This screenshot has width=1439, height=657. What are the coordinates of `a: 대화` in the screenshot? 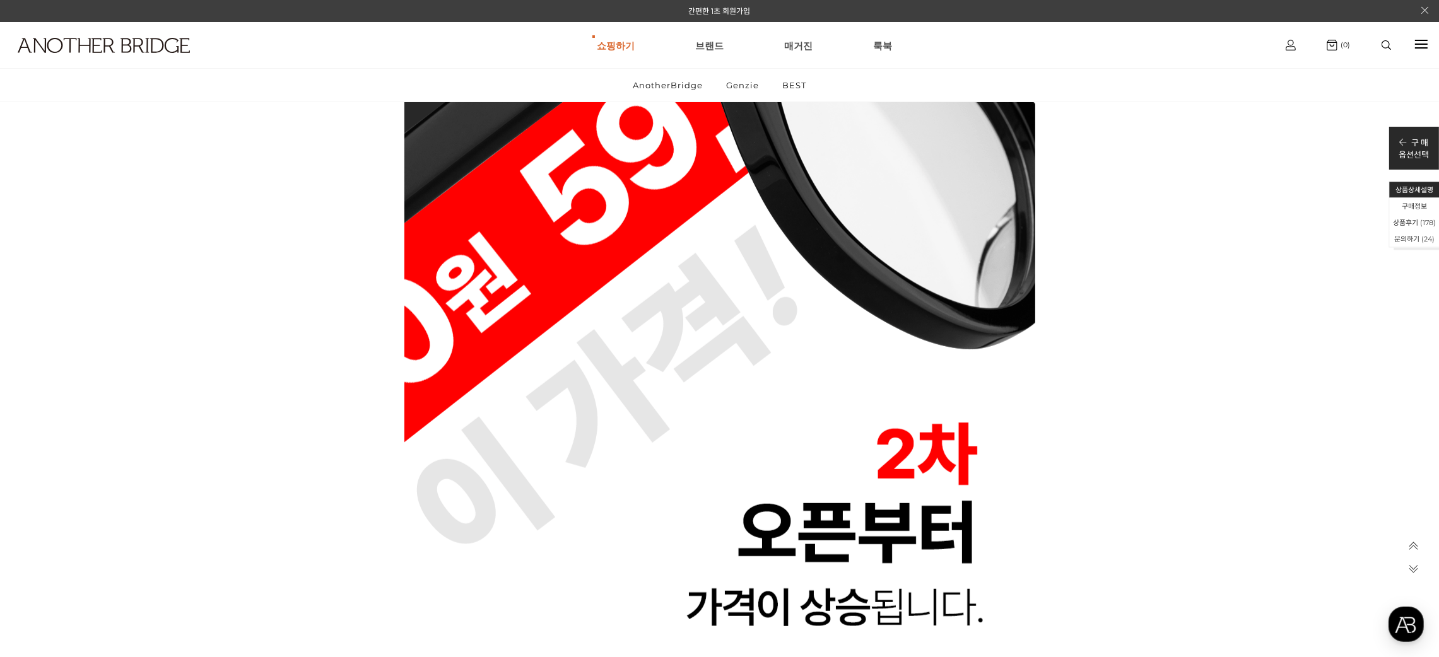 It's located at (123, 416).